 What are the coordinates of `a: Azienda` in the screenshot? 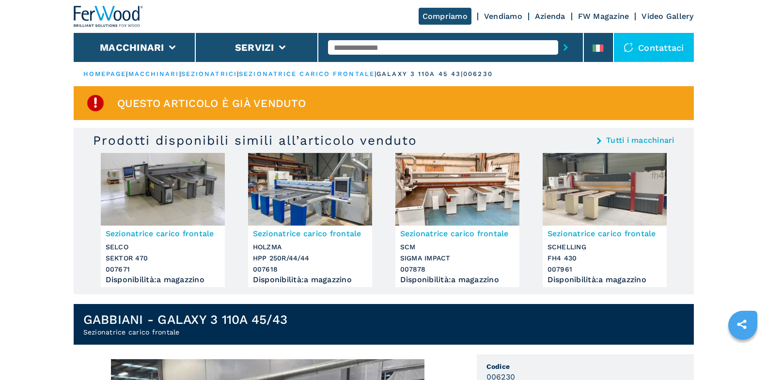 It's located at (550, 16).